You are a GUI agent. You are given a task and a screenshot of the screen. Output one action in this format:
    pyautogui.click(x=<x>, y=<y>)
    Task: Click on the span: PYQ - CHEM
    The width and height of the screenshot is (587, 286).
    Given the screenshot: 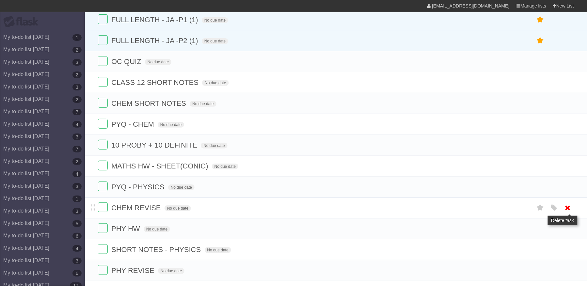 What is the action you would take?
    pyautogui.click(x=134, y=124)
    